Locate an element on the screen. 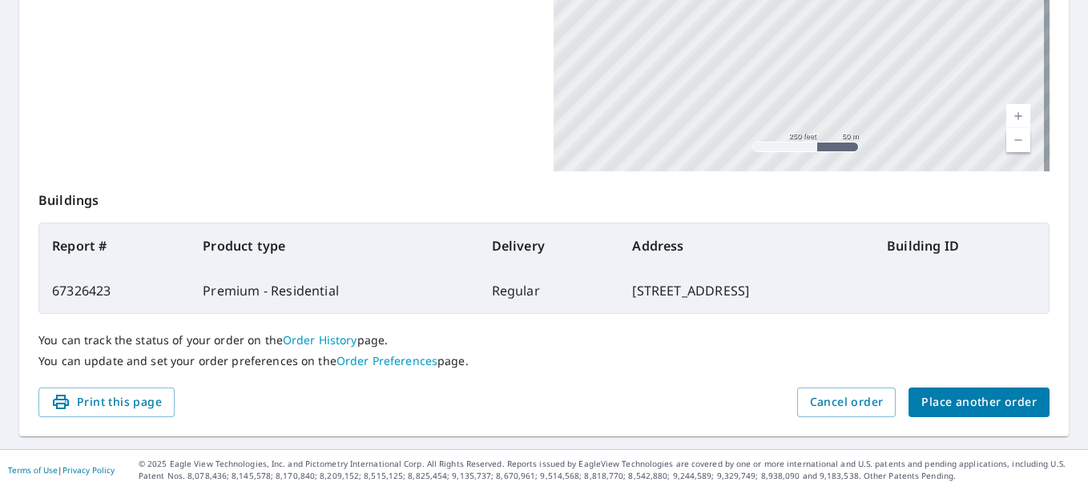  th: Report # is located at coordinates (115, 246).